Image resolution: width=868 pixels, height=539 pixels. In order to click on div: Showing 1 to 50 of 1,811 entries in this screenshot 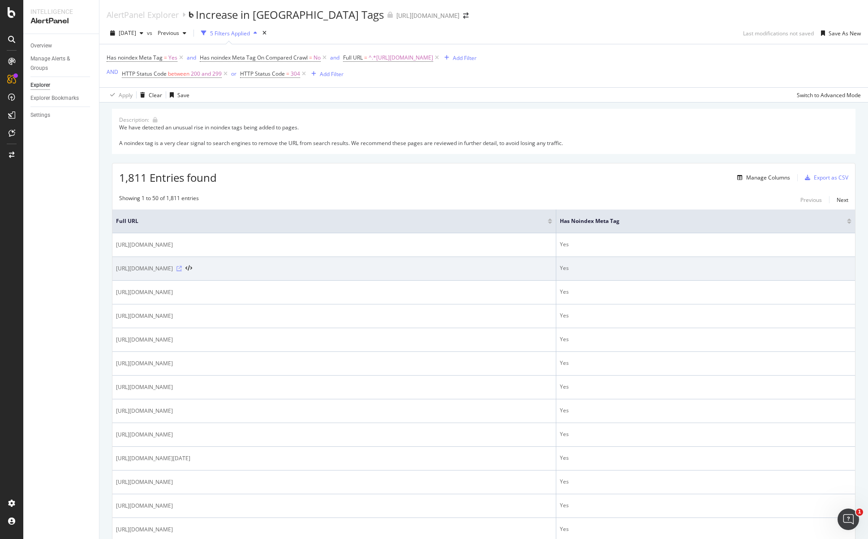, I will do `click(159, 200)`.